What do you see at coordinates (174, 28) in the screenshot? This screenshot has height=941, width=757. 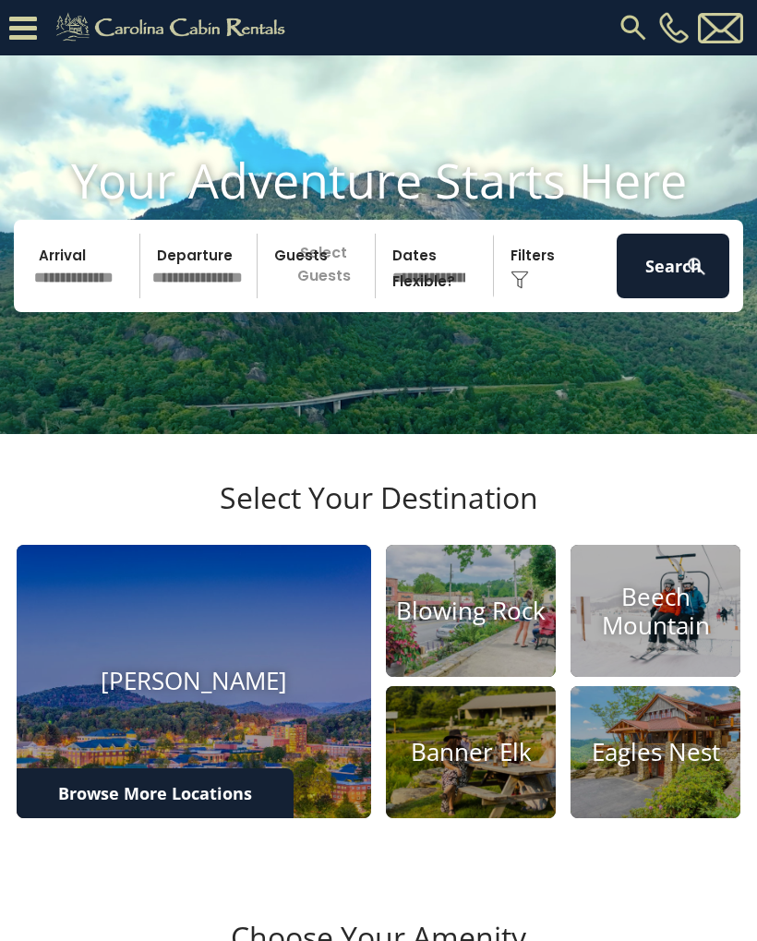 I see `img: Khaki-logo.png` at bounding box center [174, 28].